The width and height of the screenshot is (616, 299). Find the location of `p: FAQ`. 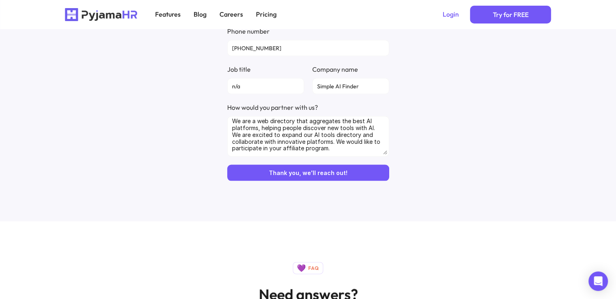

p: FAQ is located at coordinates (313, 268).